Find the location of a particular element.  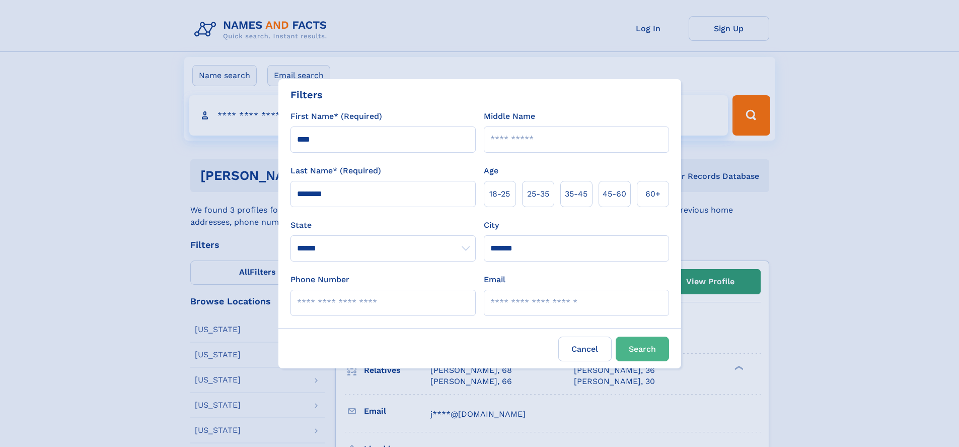

label: Email is located at coordinates (494, 279).